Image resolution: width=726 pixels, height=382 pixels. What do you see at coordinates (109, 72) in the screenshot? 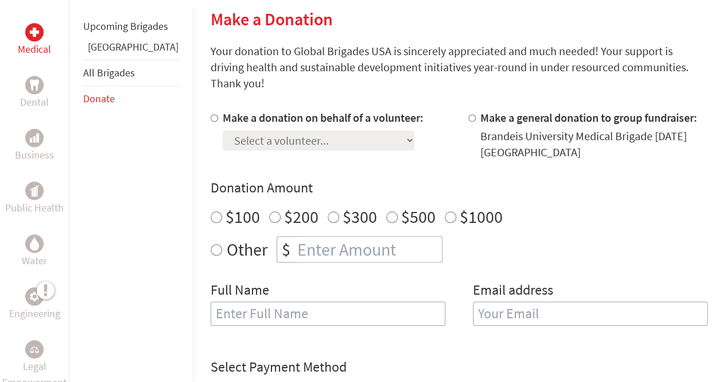
I see `a: All Brigades` at bounding box center [109, 72].